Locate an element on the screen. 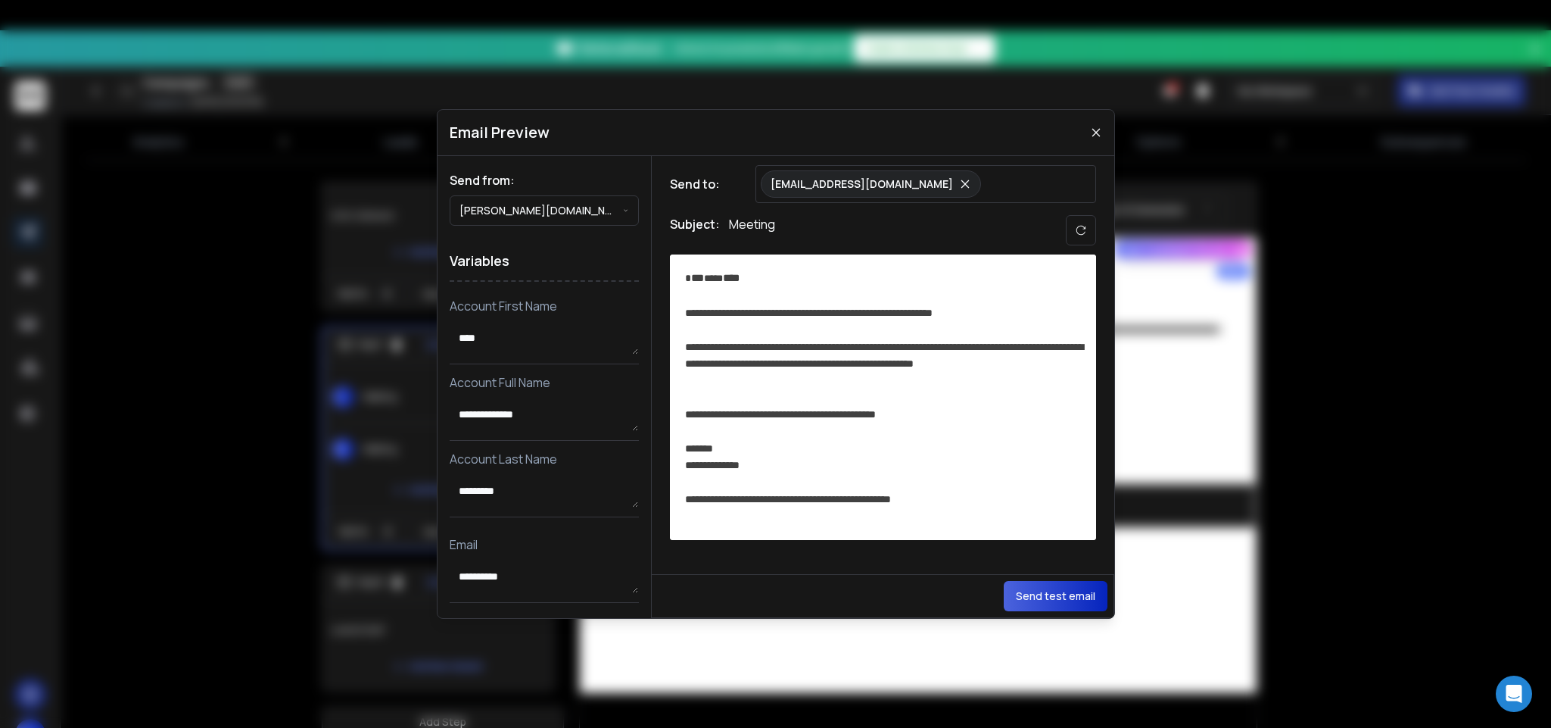  p: Email is located at coordinates (544, 544).